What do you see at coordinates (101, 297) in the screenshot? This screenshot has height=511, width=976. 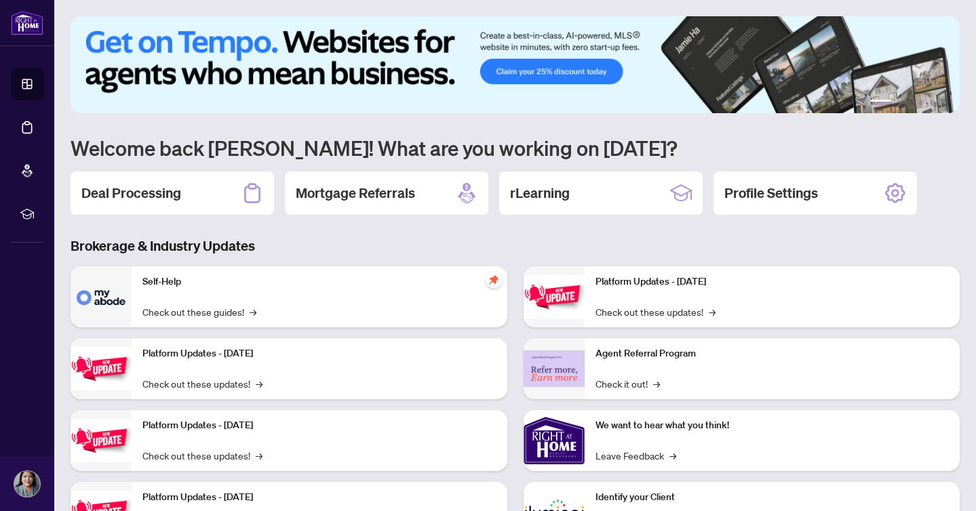 I see `img: Self-Help` at bounding box center [101, 297].